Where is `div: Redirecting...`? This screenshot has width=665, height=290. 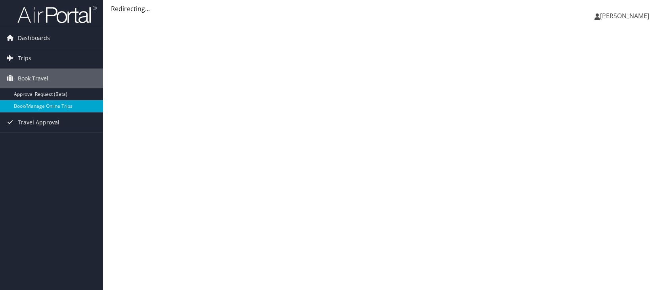 div: Redirecting... is located at coordinates (384, 9).